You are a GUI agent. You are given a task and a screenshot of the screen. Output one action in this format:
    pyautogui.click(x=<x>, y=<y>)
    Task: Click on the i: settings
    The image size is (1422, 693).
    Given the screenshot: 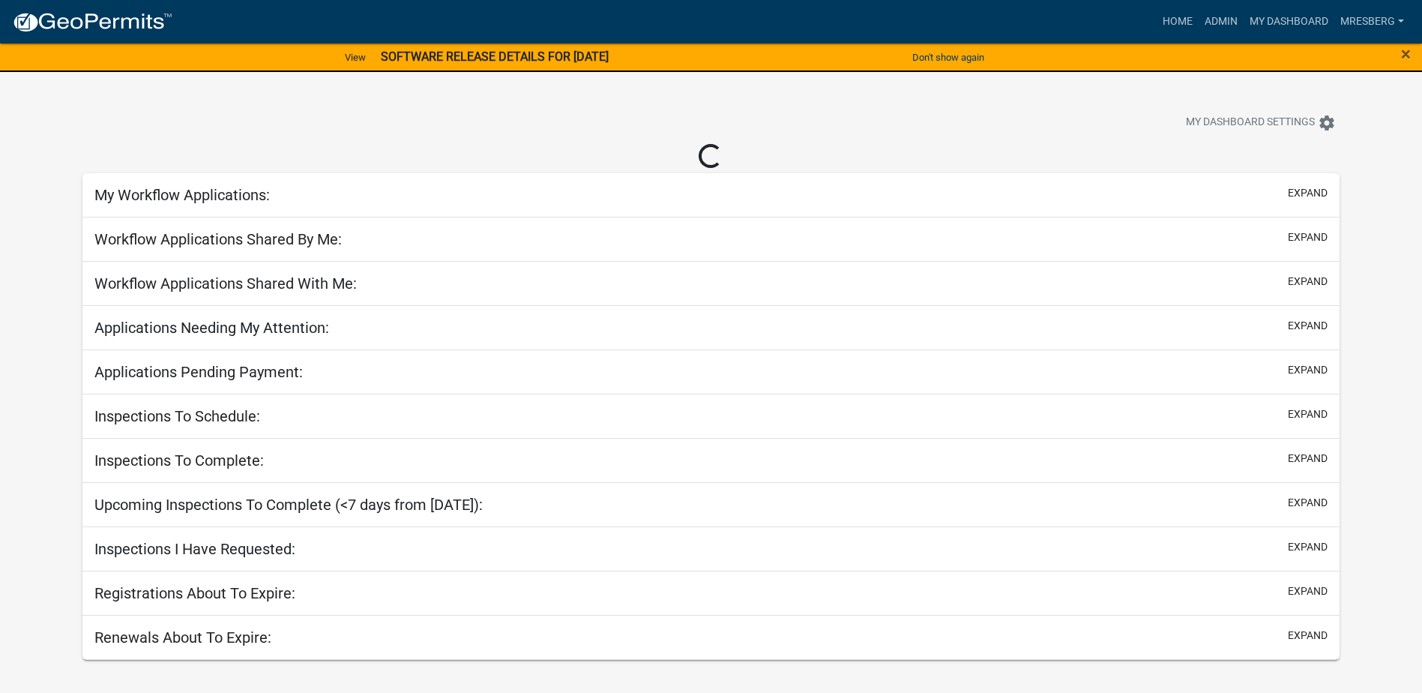 What is the action you would take?
    pyautogui.click(x=1327, y=123)
    